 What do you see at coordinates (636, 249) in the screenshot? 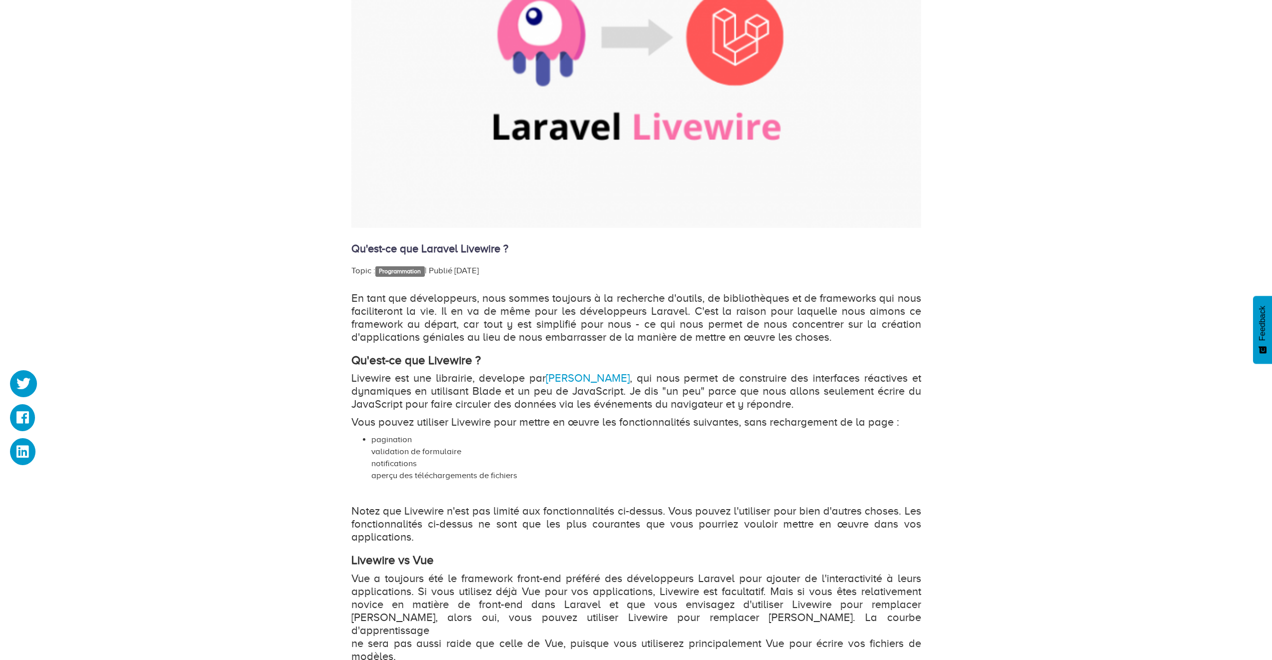
I see `h4: Qu'est-ce que Laravel Livewire ?` at bounding box center [636, 249].